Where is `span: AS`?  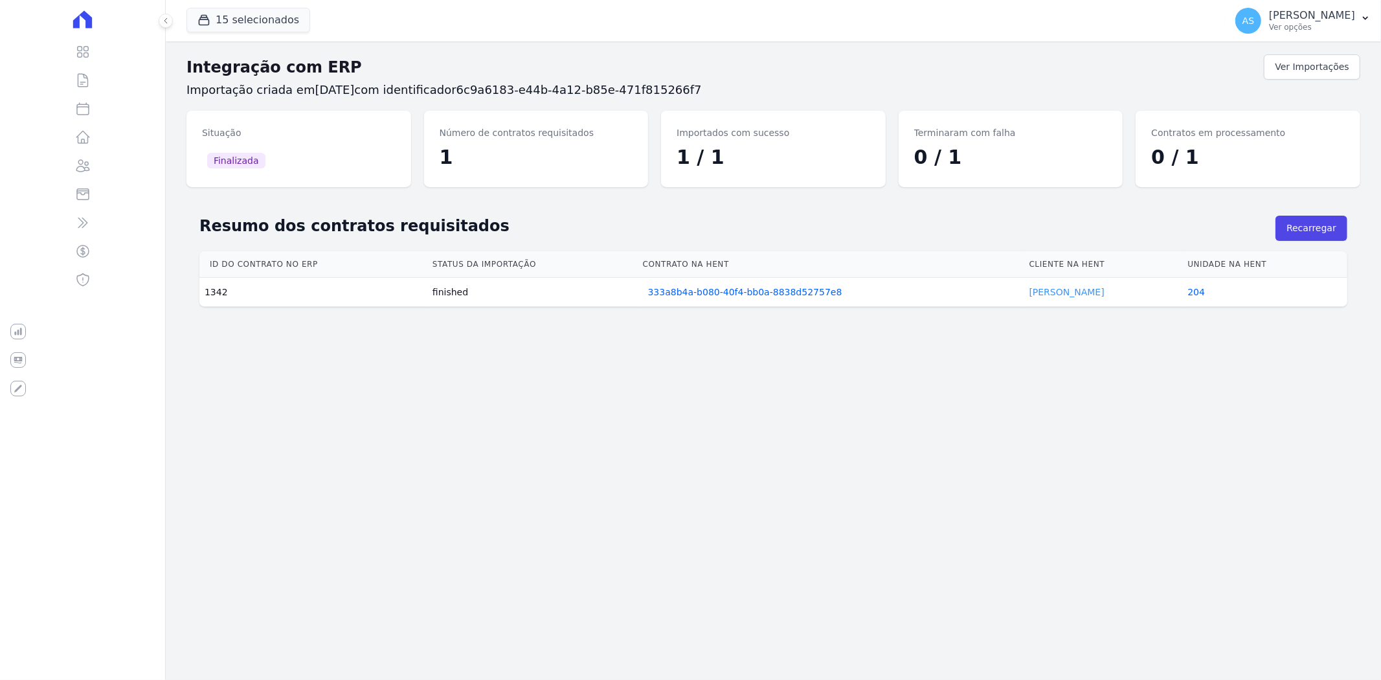
span: AS is located at coordinates (1249, 21).